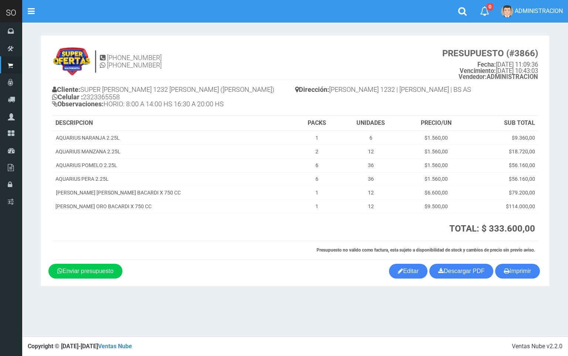  Describe the element at coordinates (174, 151) in the screenshot. I see `td: AQUARIUS MANZANA 2.25L` at that location.